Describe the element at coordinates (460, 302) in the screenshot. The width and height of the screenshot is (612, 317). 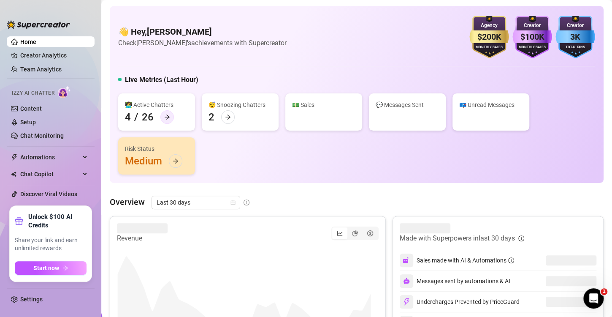
I see `div: Undercharges Prevented by PriceGuard` at that location.